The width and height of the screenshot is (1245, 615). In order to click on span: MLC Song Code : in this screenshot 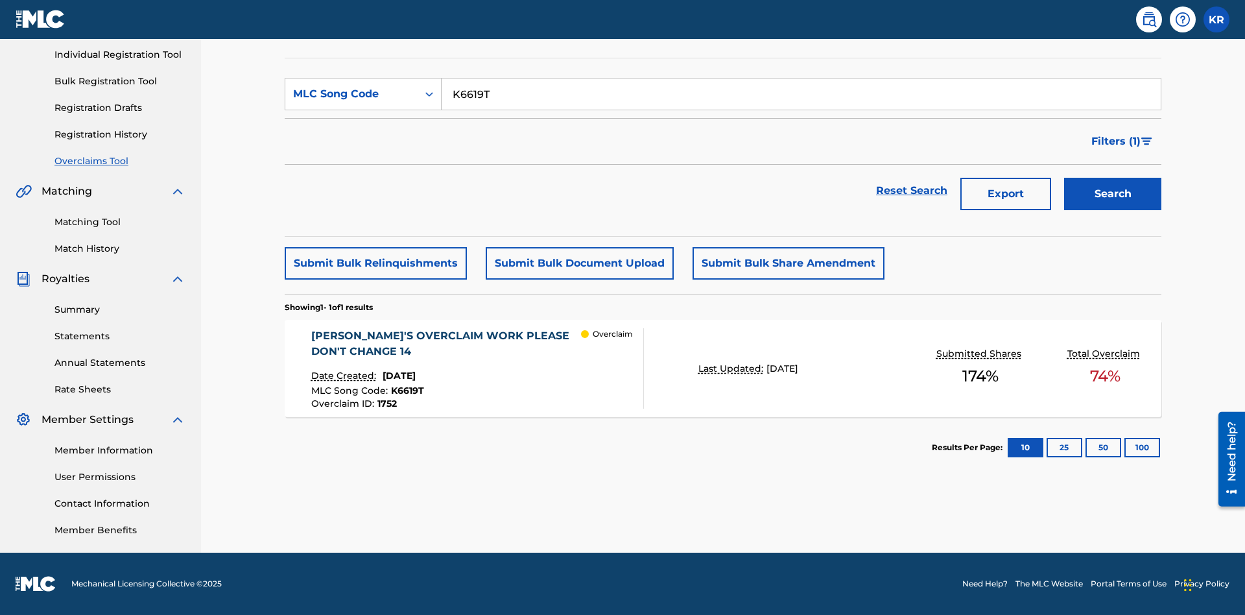, I will do `click(351, 390)`.